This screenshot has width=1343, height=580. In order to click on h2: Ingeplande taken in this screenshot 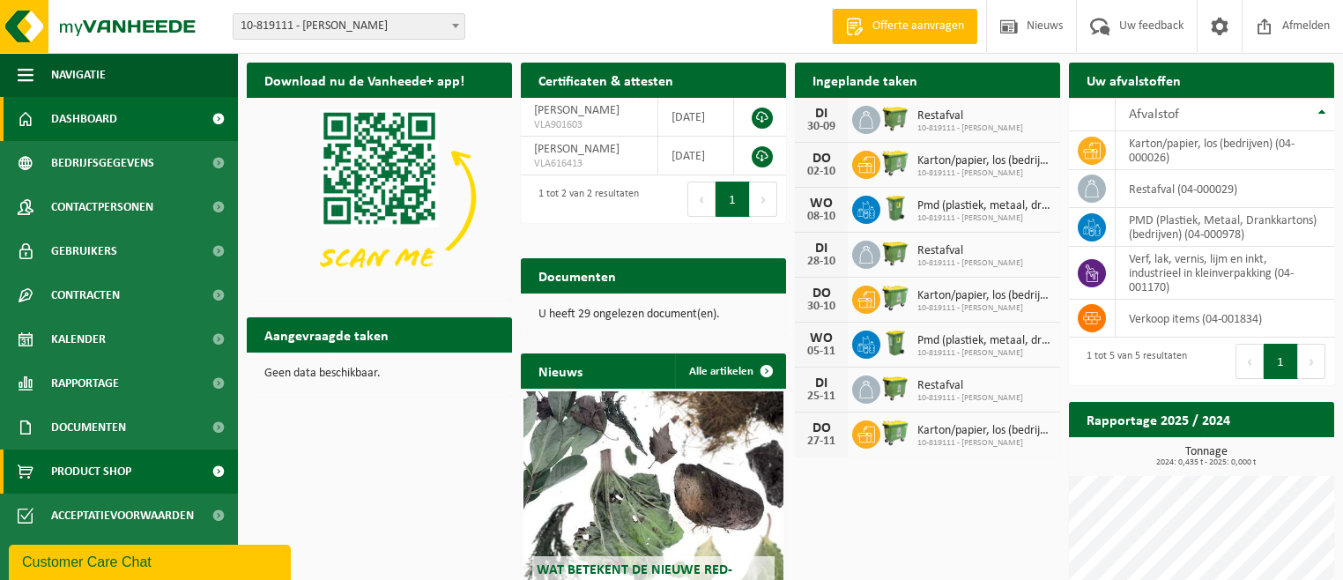, I will do `click(864, 79)`.